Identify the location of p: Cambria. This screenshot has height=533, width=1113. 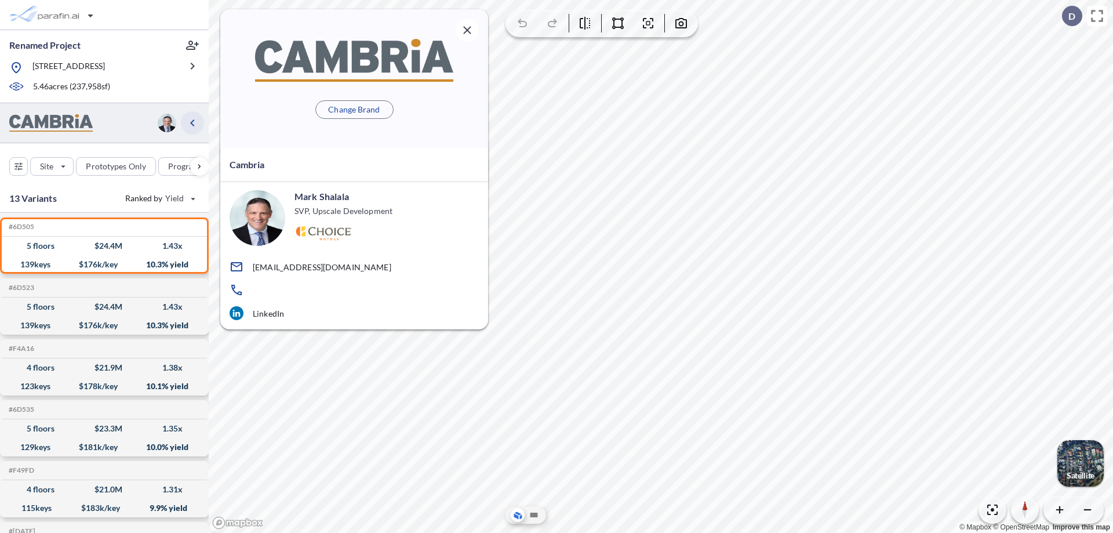
(247, 165).